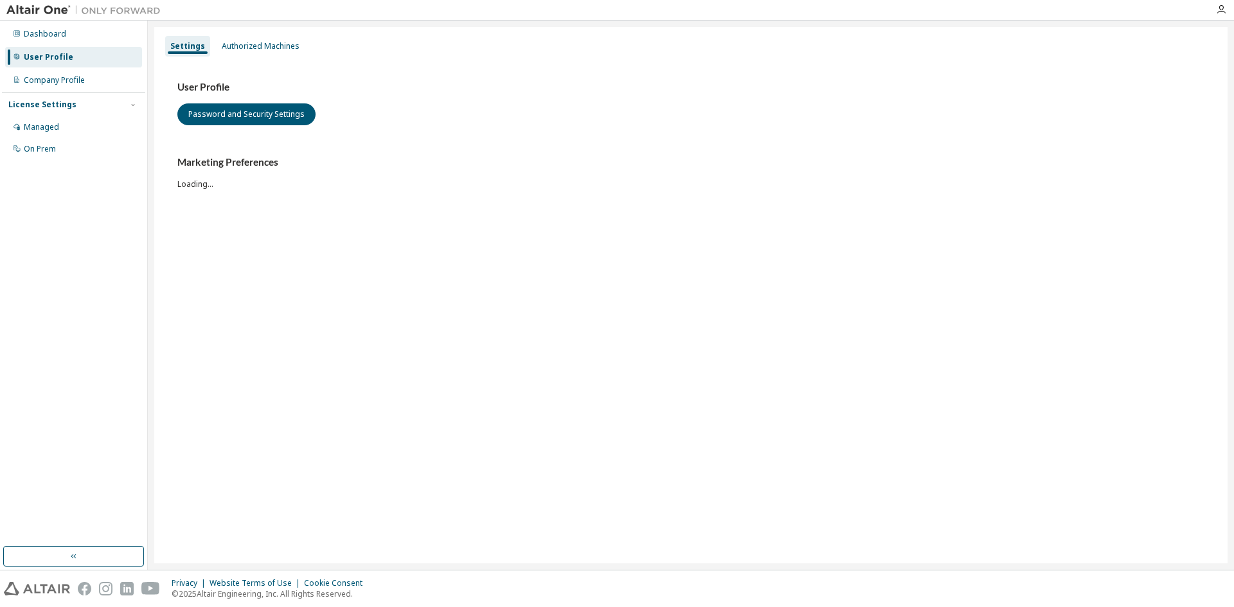  I want to click on button: Password and Security Settings, so click(246, 114).